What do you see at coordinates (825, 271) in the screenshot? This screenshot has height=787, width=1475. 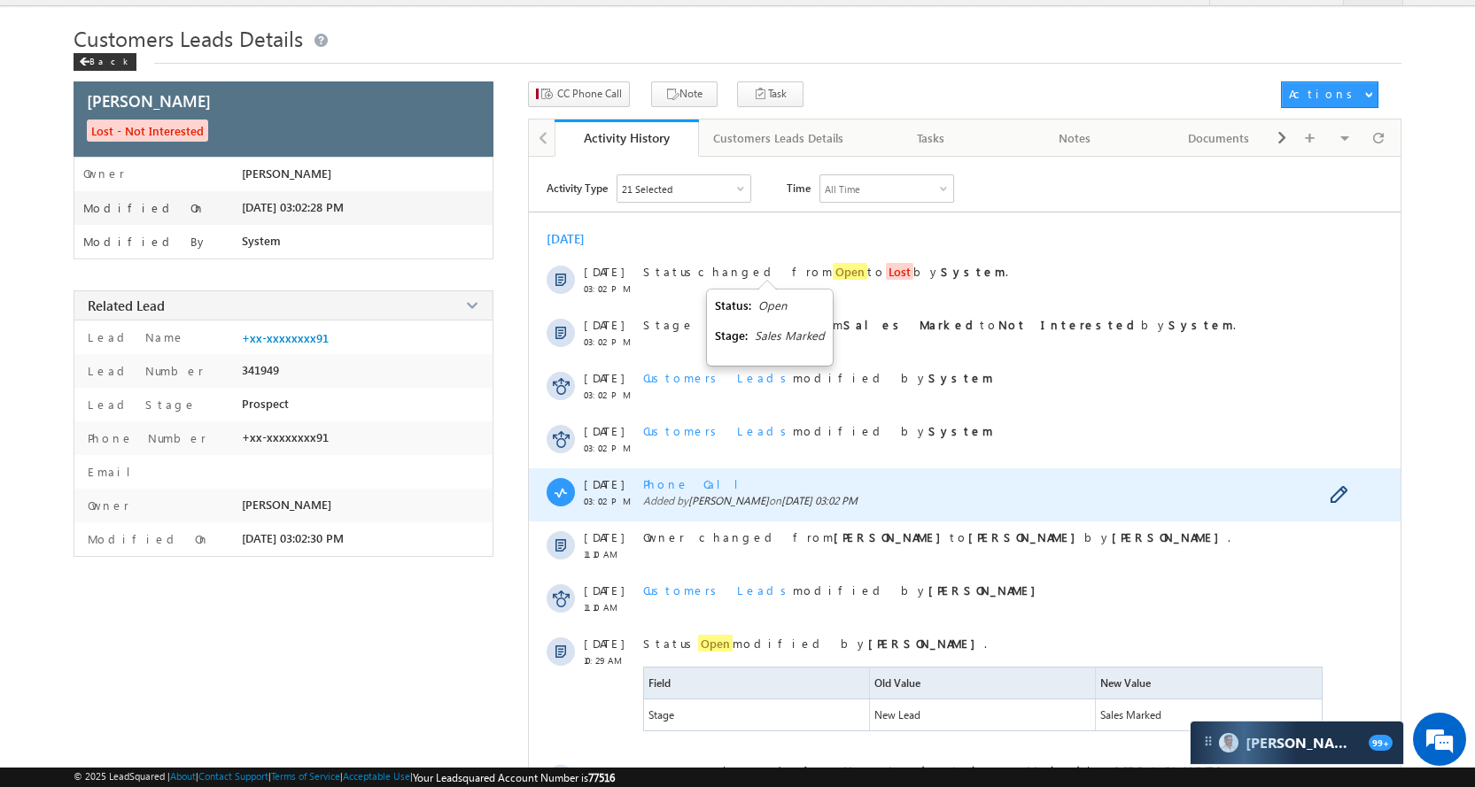 I see `span: changed from to by .` at bounding box center [825, 271].